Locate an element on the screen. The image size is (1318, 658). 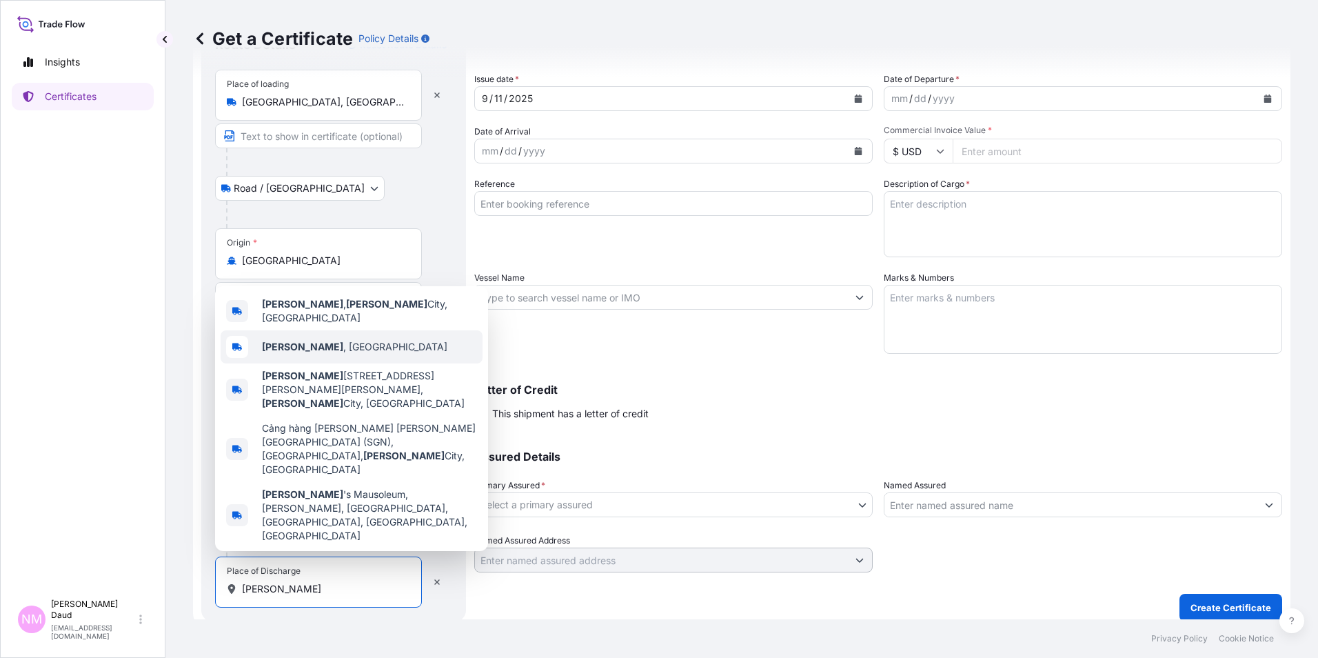
label: Reference is located at coordinates (494, 184).